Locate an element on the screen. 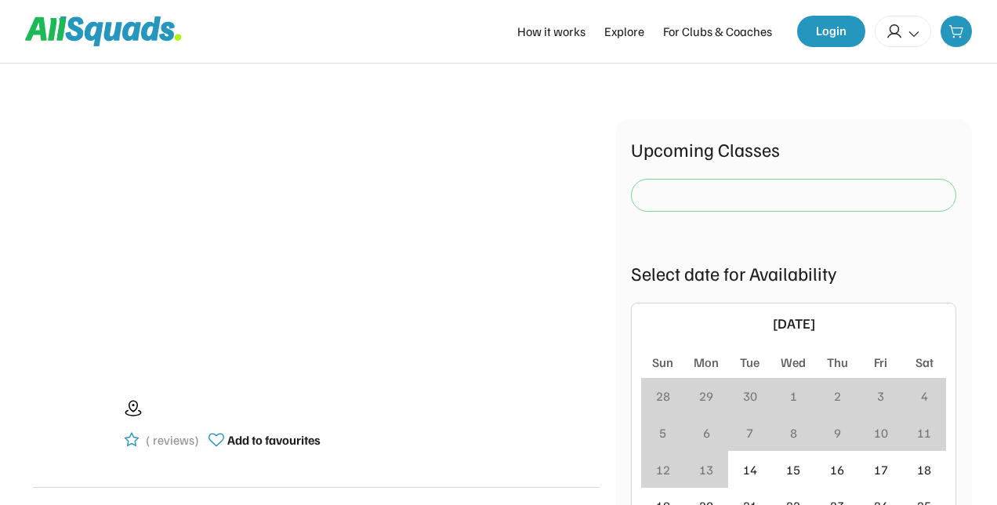 Image resolution: width=997 pixels, height=505 pixels. div: Thu is located at coordinates (837, 362).